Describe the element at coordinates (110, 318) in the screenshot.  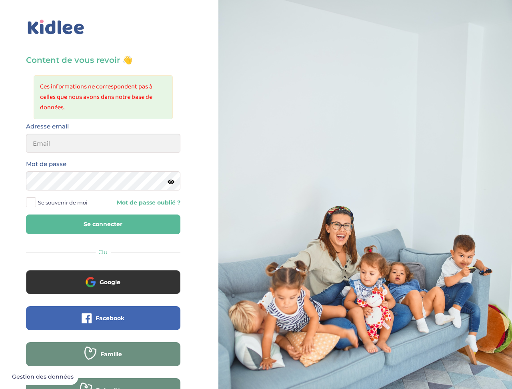
I see `span: Facebook` at that location.